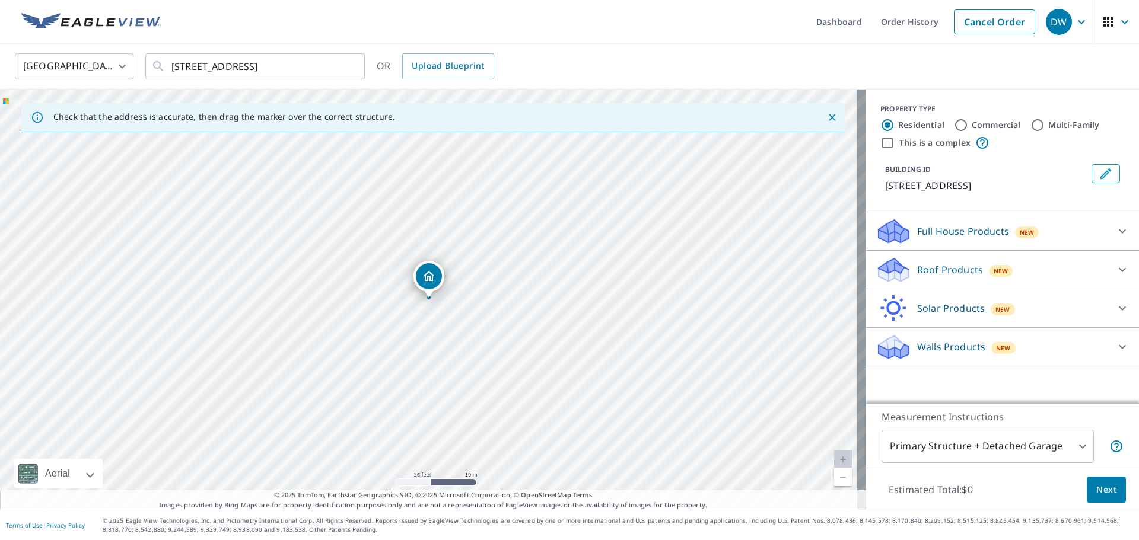  Describe the element at coordinates (1002, 270) in the screenshot. I see `div: Roof ProductsNew` at that location.